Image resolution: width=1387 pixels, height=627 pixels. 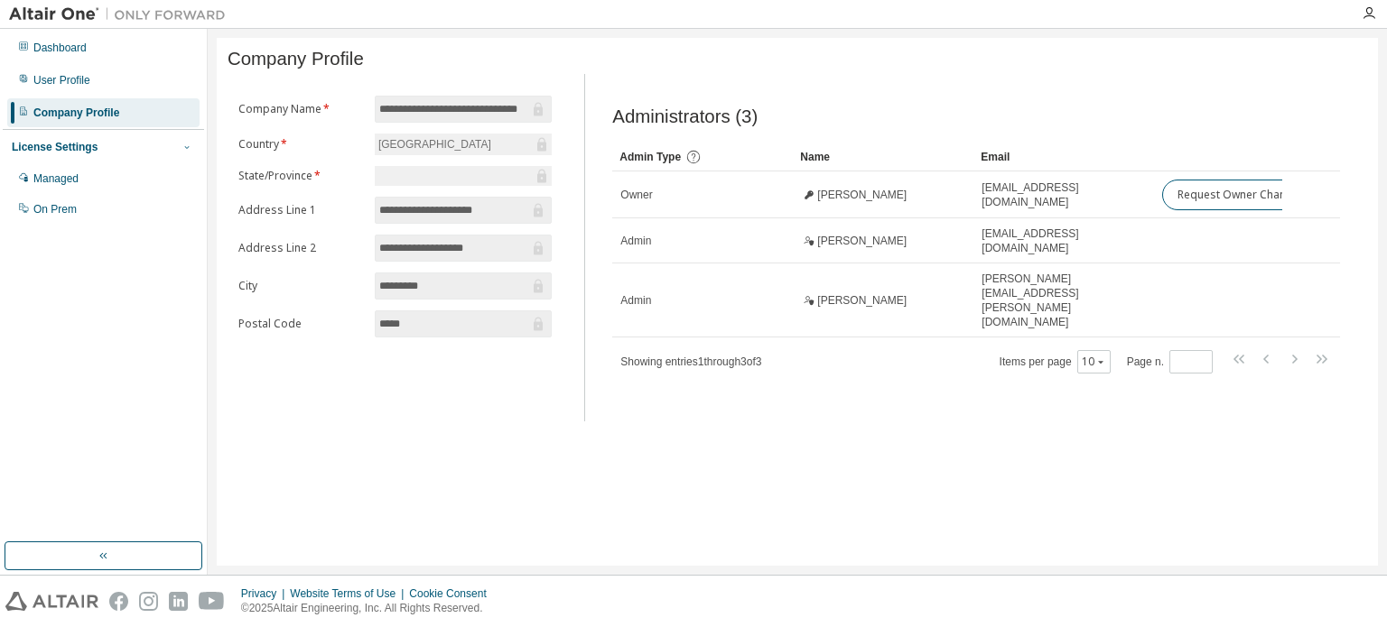 I want to click on img: facebook.svg, so click(x=118, y=601).